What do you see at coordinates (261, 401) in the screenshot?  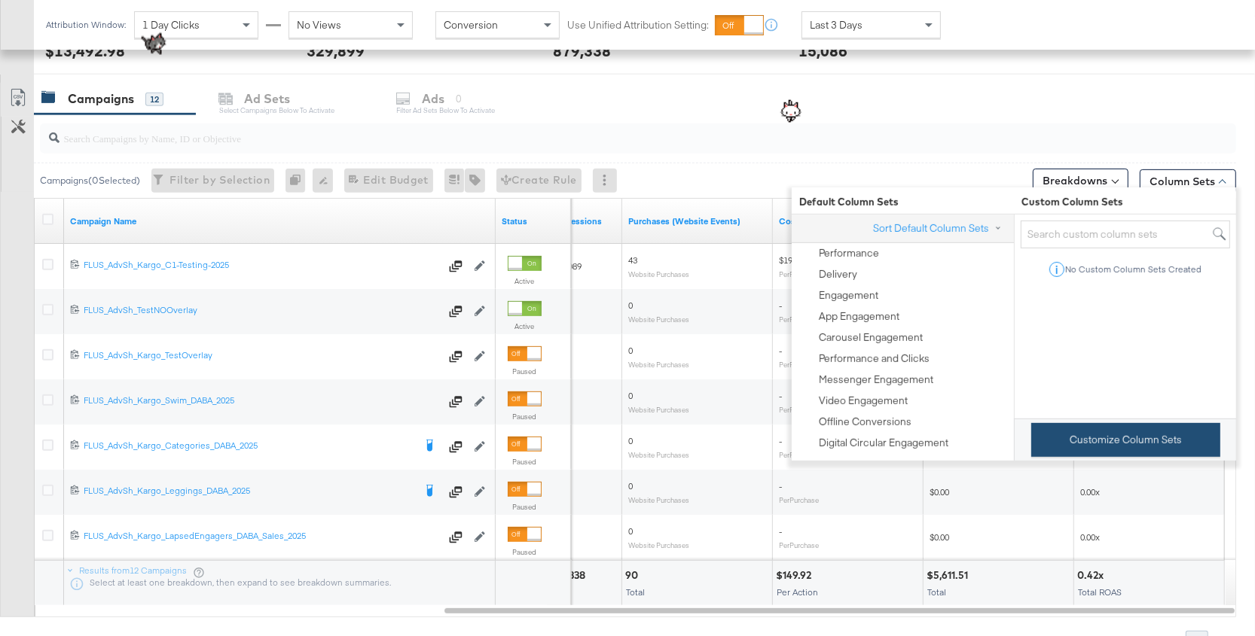 I see `div: FLUS_AdvSh_Kargo_Swim_DABA_2025` at bounding box center [261, 401].